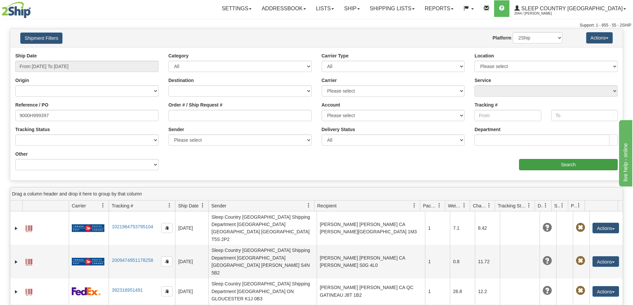 The height and width of the screenshot is (305, 633). I want to click on span: Sender, so click(219, 206).